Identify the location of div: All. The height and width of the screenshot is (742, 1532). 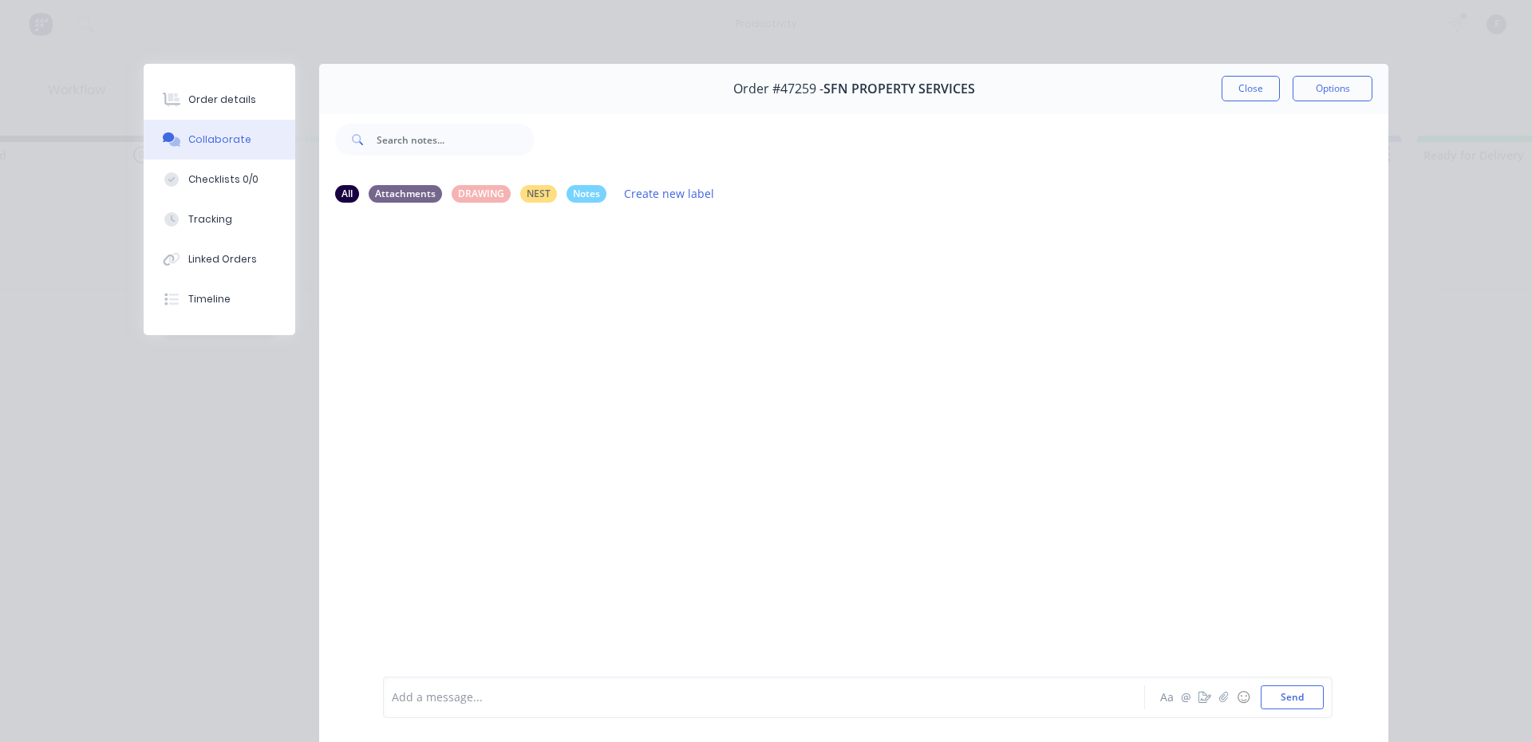
(347, 194).